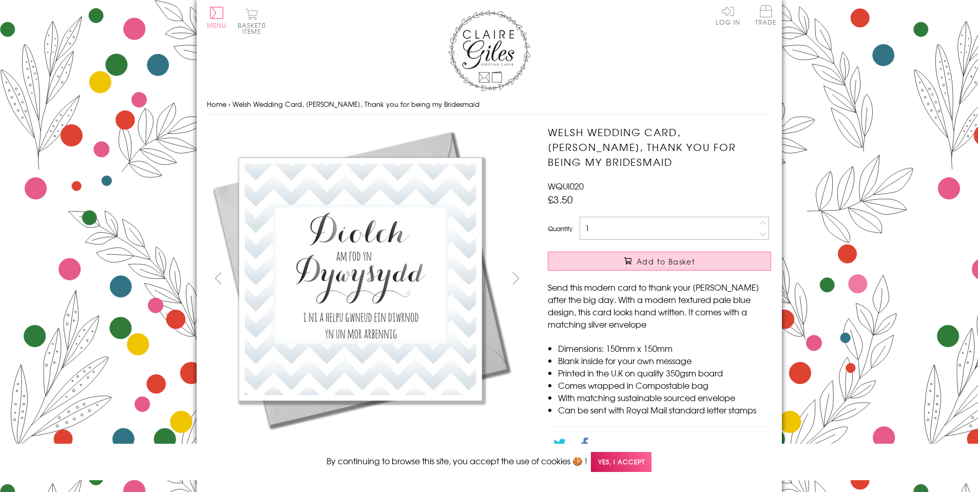 The image size is (978, 492). Describe the element at coordinates (566, 186) in the screenshot. I see `span: WQUI020` at that location.